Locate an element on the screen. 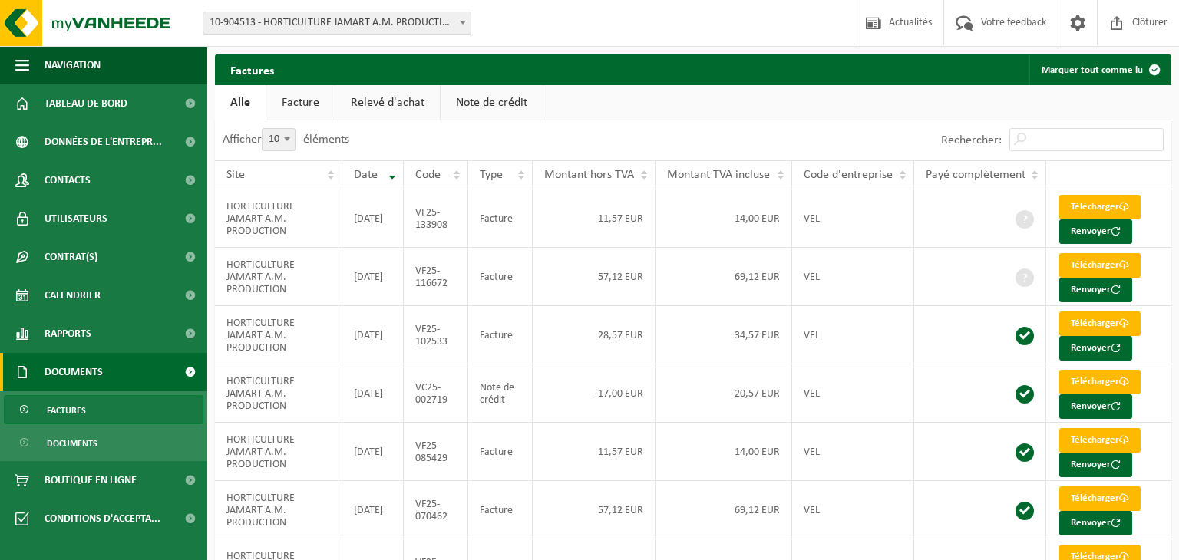 This screenshot has height=560, width=1179. span: Factures is located at coordinates (66, 411).